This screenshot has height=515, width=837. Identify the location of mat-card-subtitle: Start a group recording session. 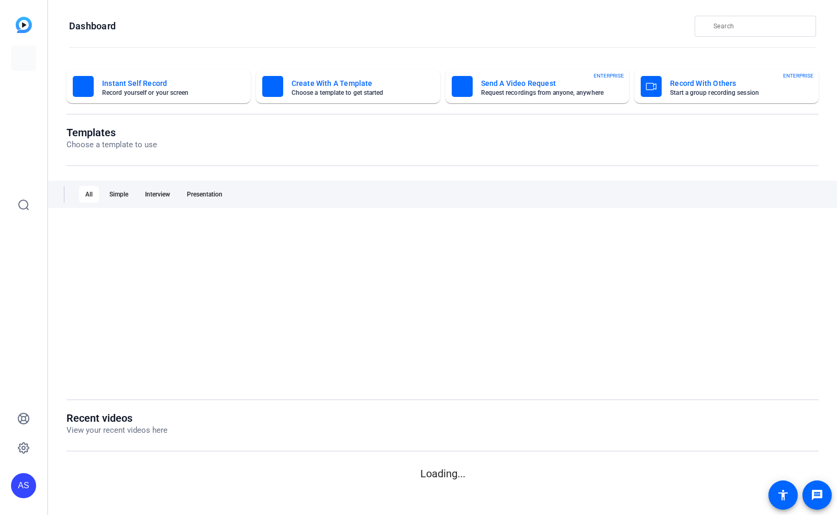
(733, 93).